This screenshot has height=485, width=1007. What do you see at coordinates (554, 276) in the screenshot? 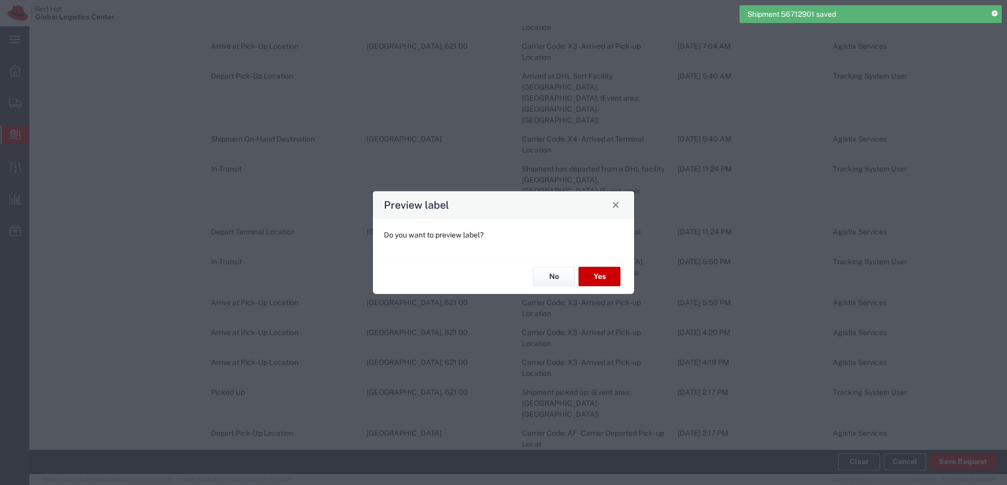
I see `button: No` at bounding box center [554, 276].